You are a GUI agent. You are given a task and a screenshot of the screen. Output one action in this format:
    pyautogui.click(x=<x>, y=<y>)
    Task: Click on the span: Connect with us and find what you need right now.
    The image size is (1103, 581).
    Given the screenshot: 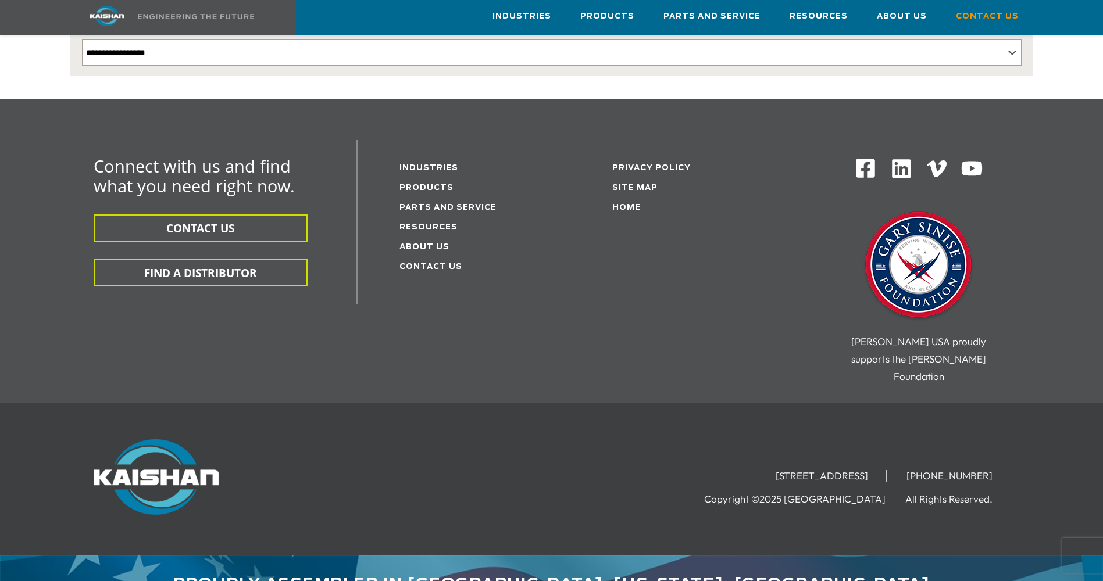 What is the action you would take?
    pyautogui.click(x=194, y=176)
    